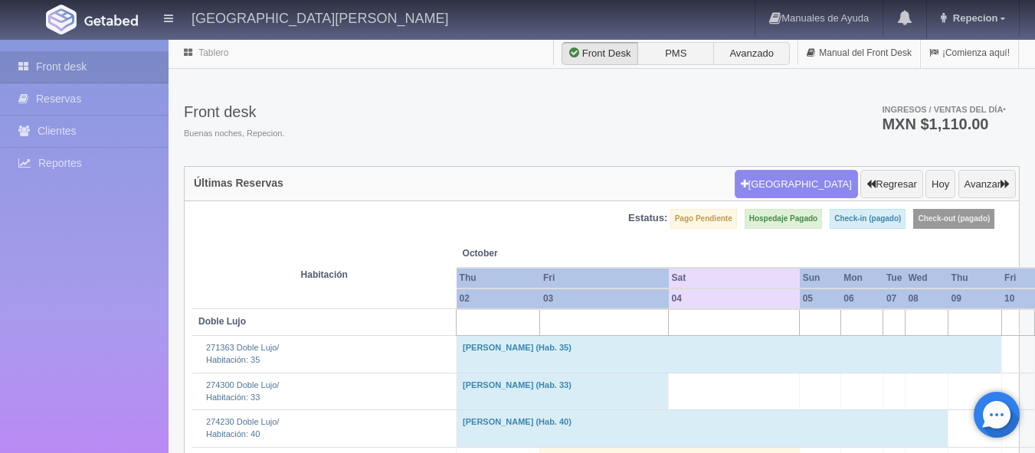 The image size is (1035, 453). What do you see at coordinates (975, 299) in the screenshot?
I see `th: 09` at bounding box center [975, 299].